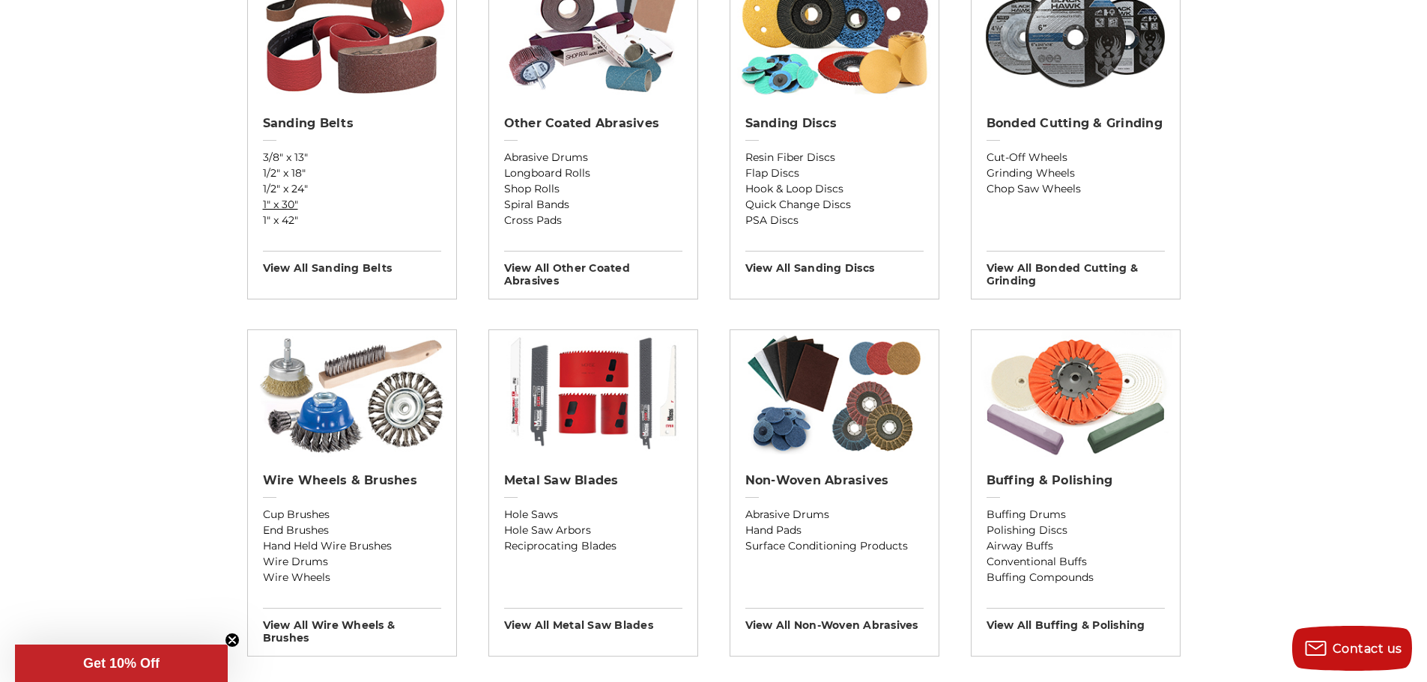 Image resolution: width=1427 pixels, height=682 pixels. What do you see at coordinates (834, 530) in the screenshot?
I see `a: Hand Pads` at bounding box center [834, 530].